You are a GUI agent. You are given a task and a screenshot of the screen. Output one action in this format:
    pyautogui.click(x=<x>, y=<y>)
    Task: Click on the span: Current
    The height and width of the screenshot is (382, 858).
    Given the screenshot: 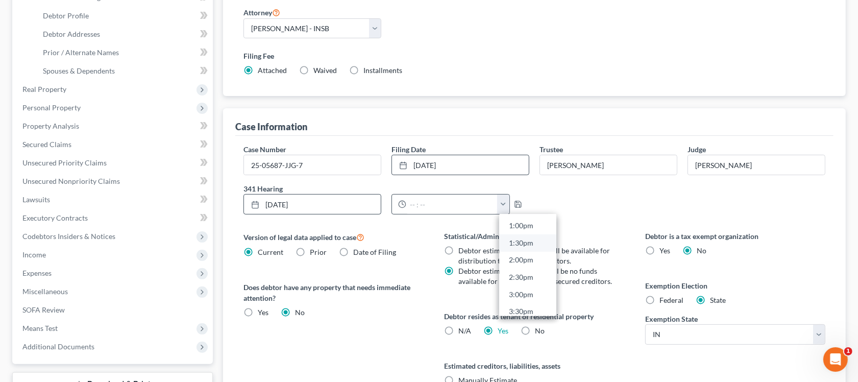 What is the action you would take?
    pyautogui.click(x=271, y=252)
    